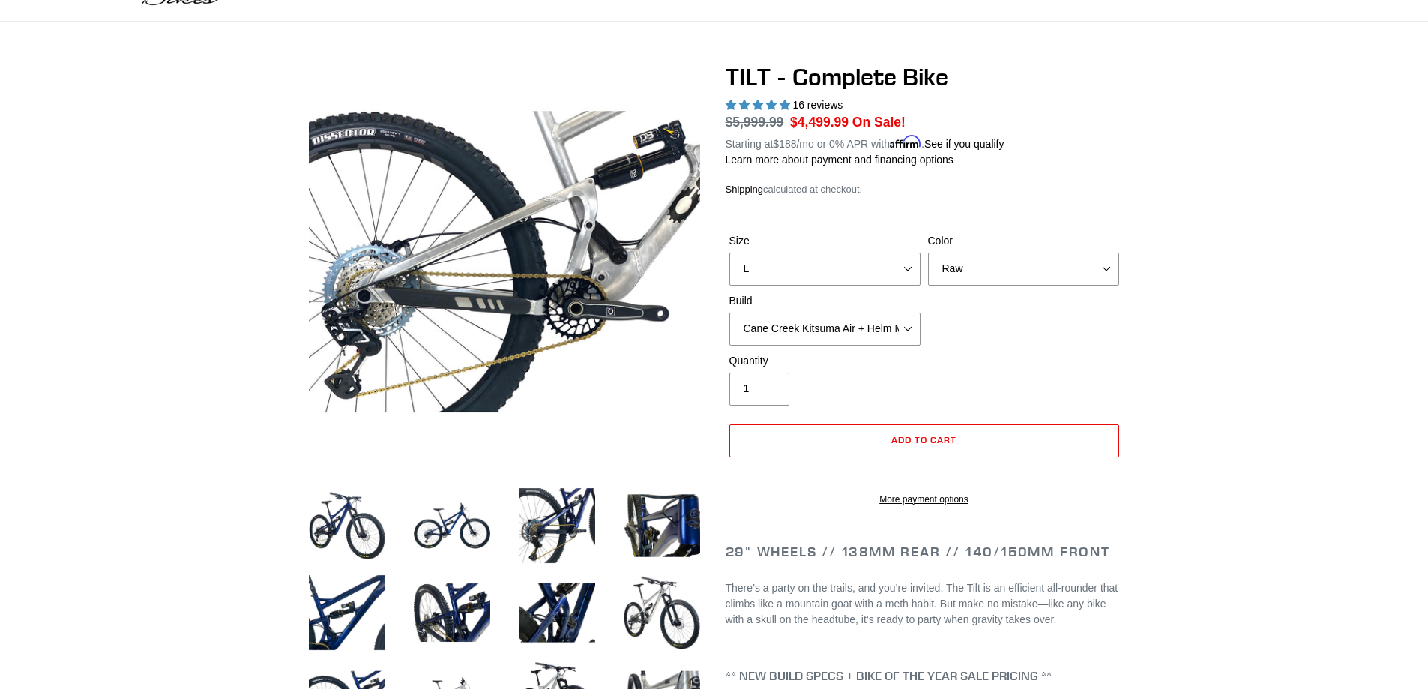  Describe the element at coordinates (878, 122) in the screenshot. I see `span: On Sale!` at that location.